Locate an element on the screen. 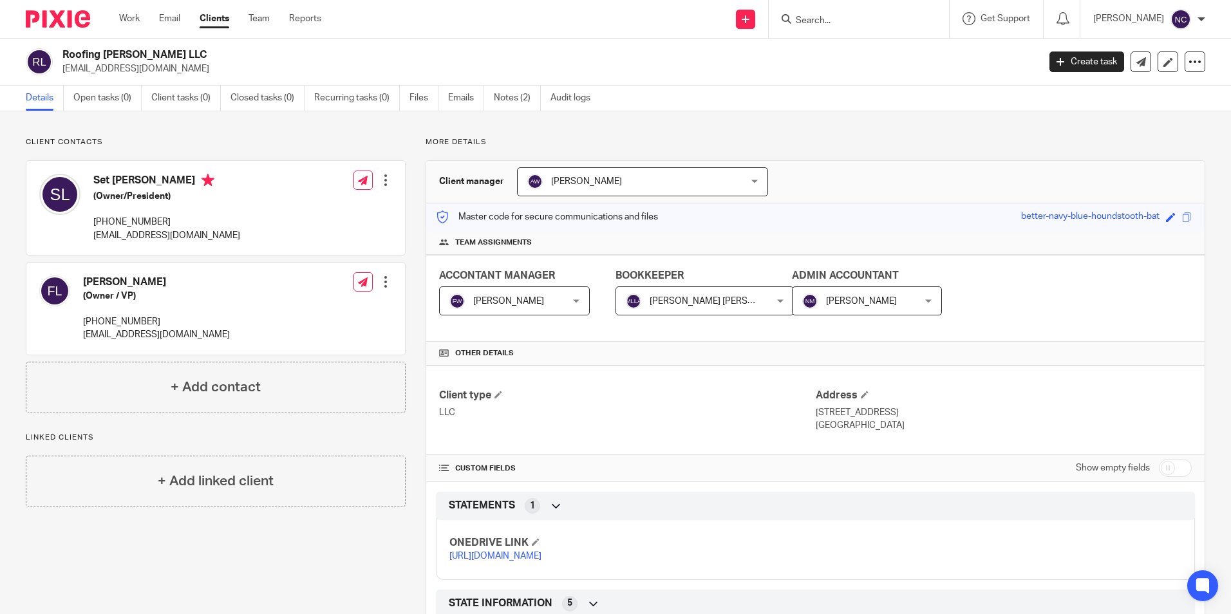  p: Linked clients is located at coordinates (216, 438).